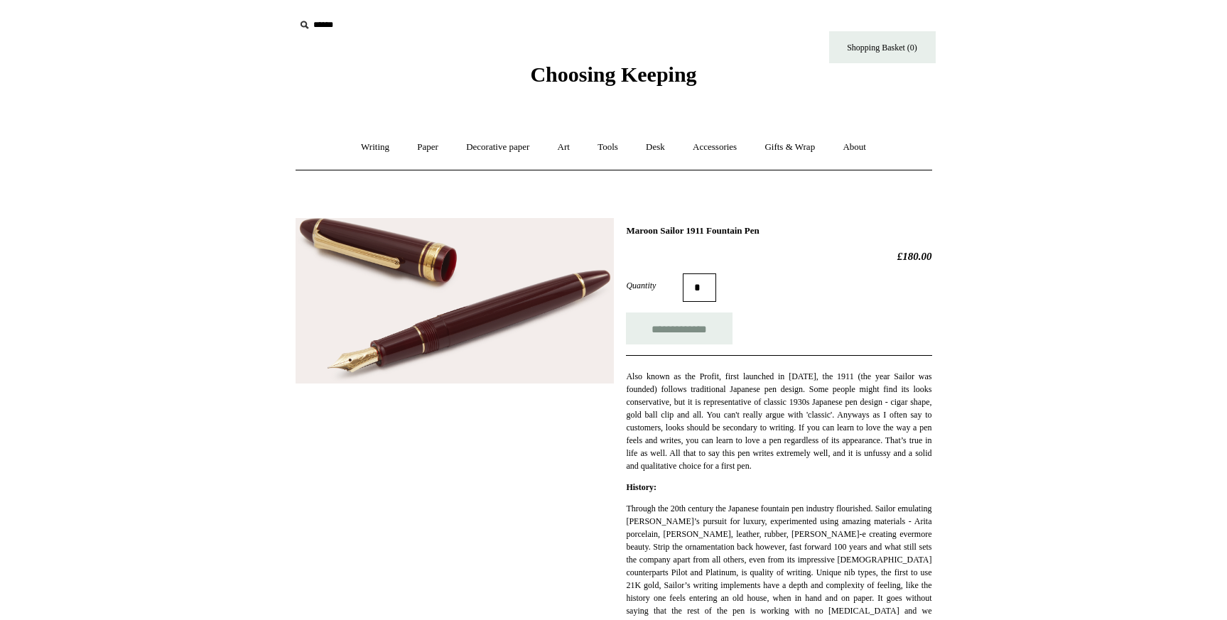 This screenshot has width=1227, height=620. What do you see at coordinates (613, 74) in the screenshot?
I see `span: Choosing Keeping` at bounding box center [613, 74].